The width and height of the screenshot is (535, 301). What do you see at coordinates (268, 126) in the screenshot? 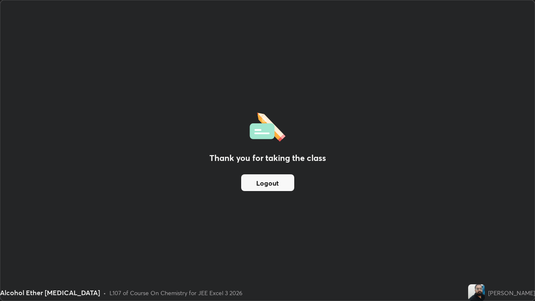
I see `img: offlineFeedback.1438e8b3.svg` at bounding box center [268, 126].